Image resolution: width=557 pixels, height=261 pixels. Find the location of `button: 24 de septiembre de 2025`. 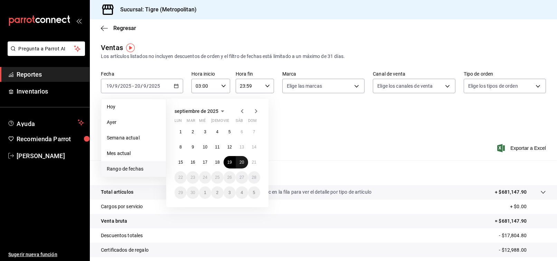

button: 24 de septiembre de 2025 is located at coordinates (205, 177).